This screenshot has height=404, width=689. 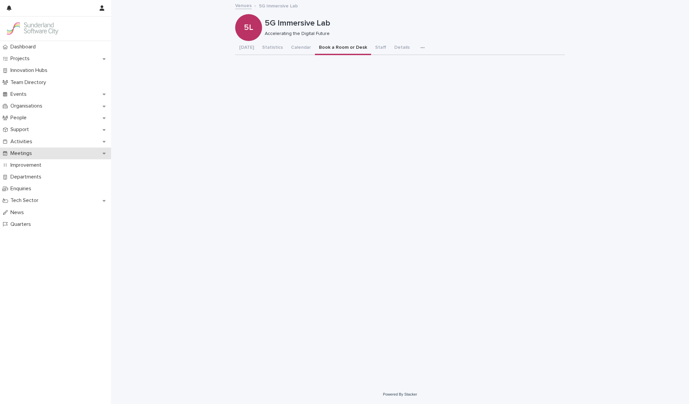 I want to click on p: Innovation Hubs, so click(x=30, y=70).